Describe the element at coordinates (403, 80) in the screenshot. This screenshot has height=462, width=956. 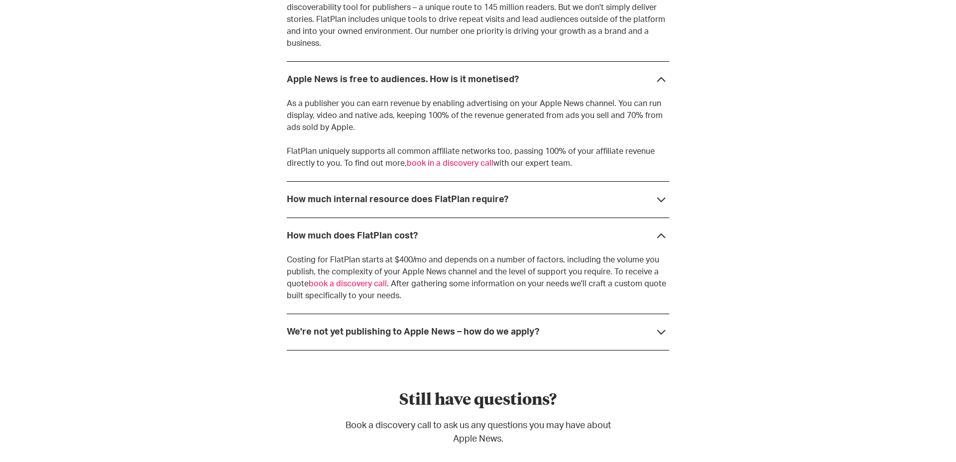
I see `div: Apple News is free to audiences. How is it monetised?` at that location.